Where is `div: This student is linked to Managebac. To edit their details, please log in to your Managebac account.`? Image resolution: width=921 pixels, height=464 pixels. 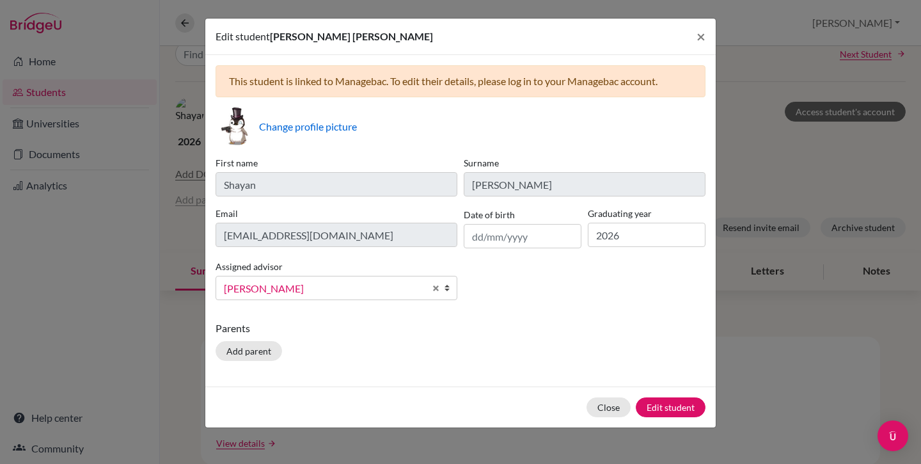 div: This student is linked to Managebac. To edit their details, please log in to your Managebac account. is located at coordinates (460, 81).